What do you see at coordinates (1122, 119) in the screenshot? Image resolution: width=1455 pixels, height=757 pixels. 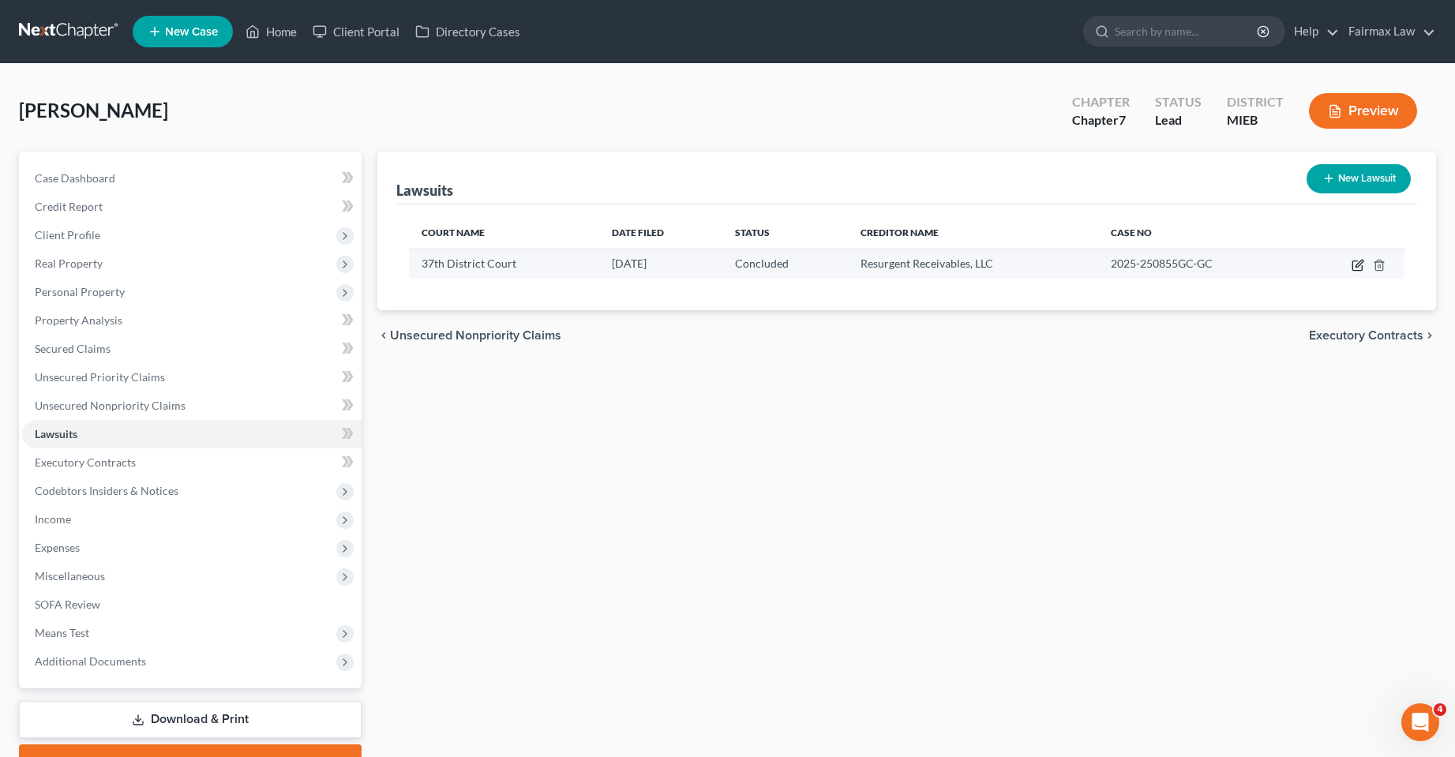 I see `span: 7` at bounding box center [1122, 119].